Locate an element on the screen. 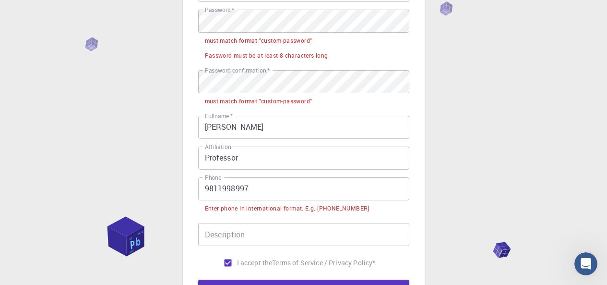 The width and height of the screenshot is (607, 285). div: Password must be at least 8 characters long is located at coordinates (266, 56).